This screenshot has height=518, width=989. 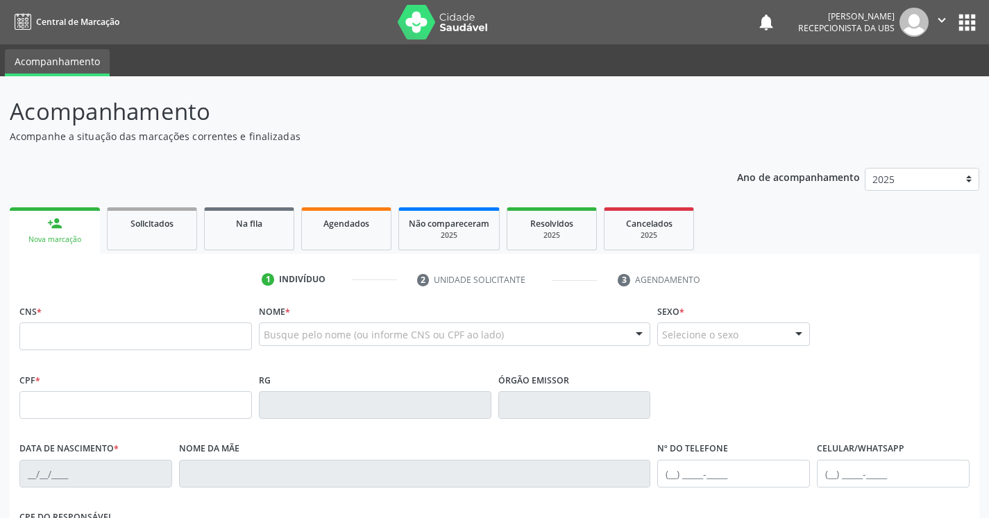 I want to click on label: CPF, so click(x=30, y=380).